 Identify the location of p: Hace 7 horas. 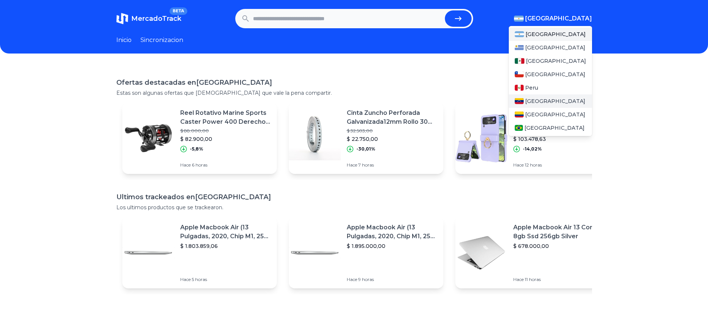
(392, 165).